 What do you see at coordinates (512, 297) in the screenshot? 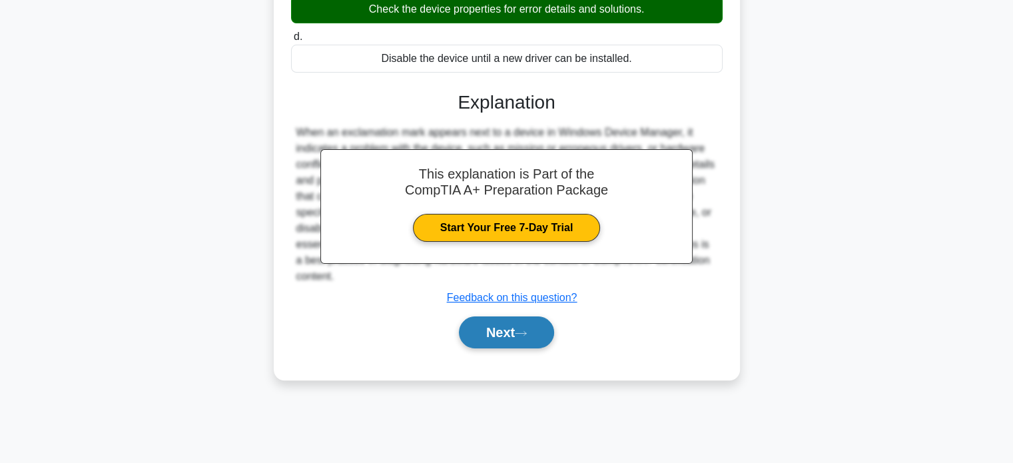
I see `u: Feedback on this question?` at bounding box center [512, 297].